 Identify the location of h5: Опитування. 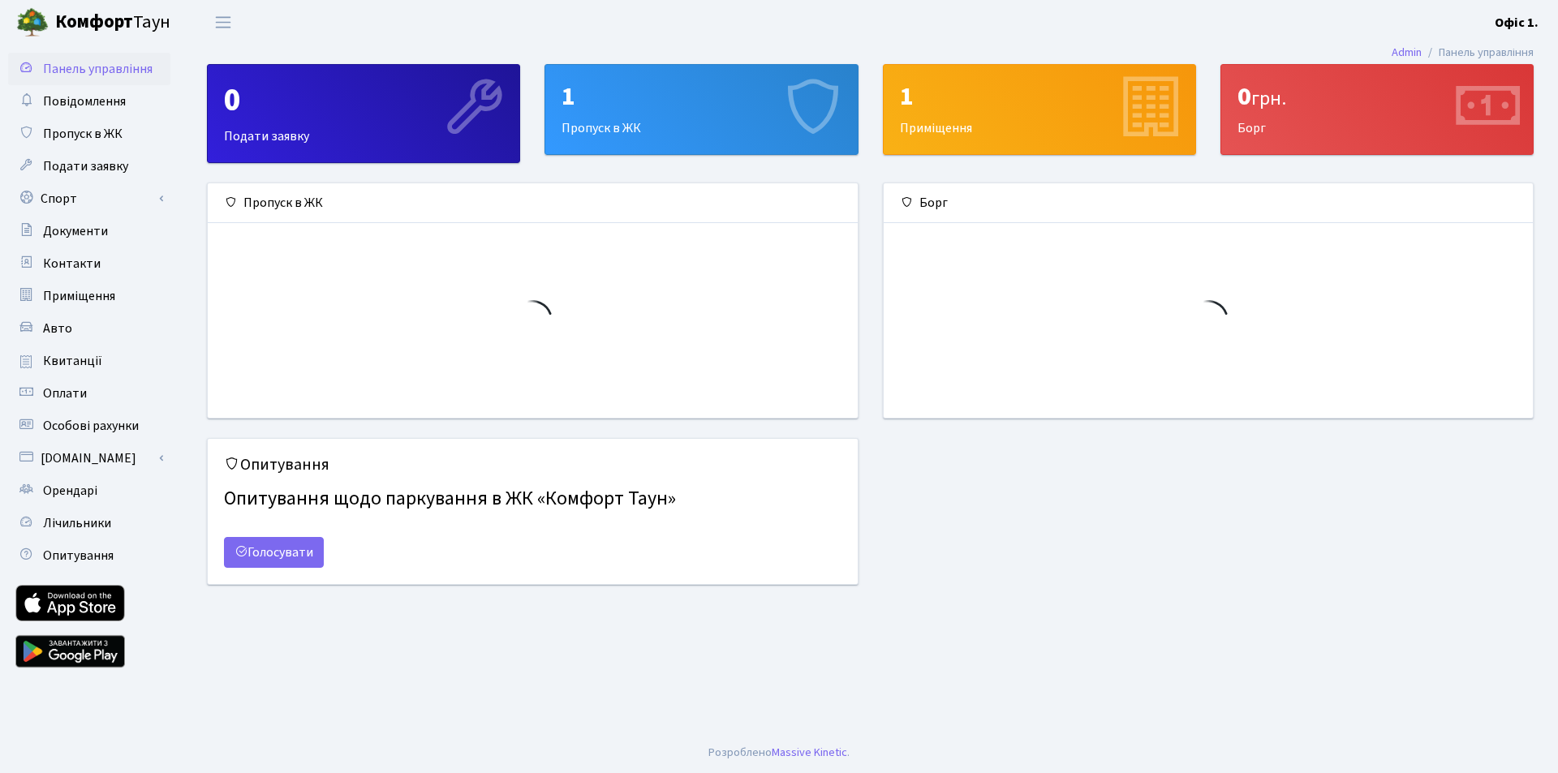
(532, 465).